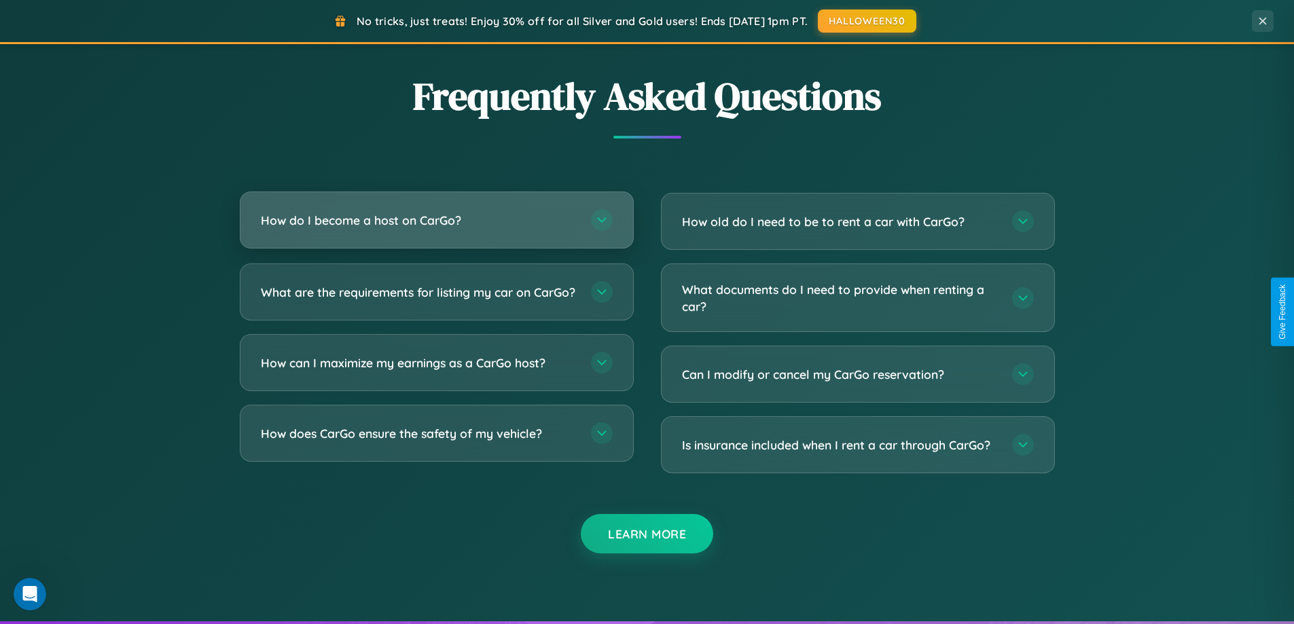 This screenshot has height=624, width=1294. I want to click on h3: Is insurance included when I rent a car through CarGo?, so click(840, 445).